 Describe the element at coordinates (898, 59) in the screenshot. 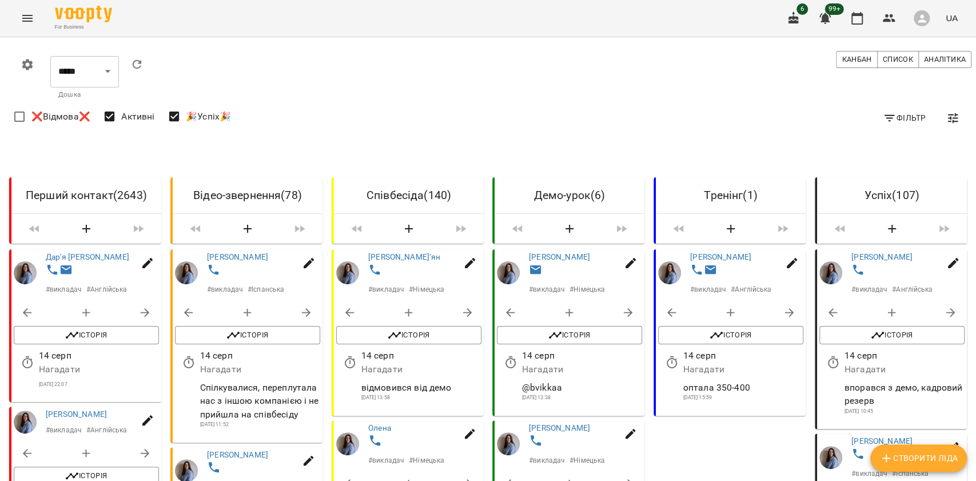

I see `span: Список` at that location.